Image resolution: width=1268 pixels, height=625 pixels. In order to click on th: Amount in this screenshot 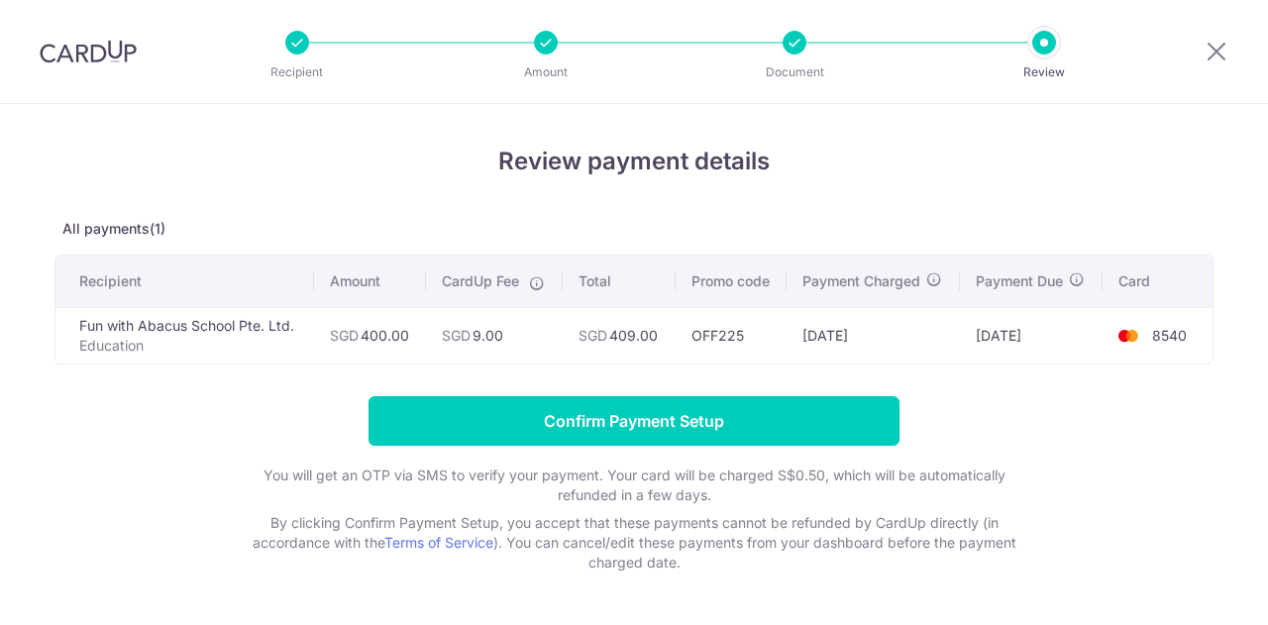, I will do `click(370, 281)`.